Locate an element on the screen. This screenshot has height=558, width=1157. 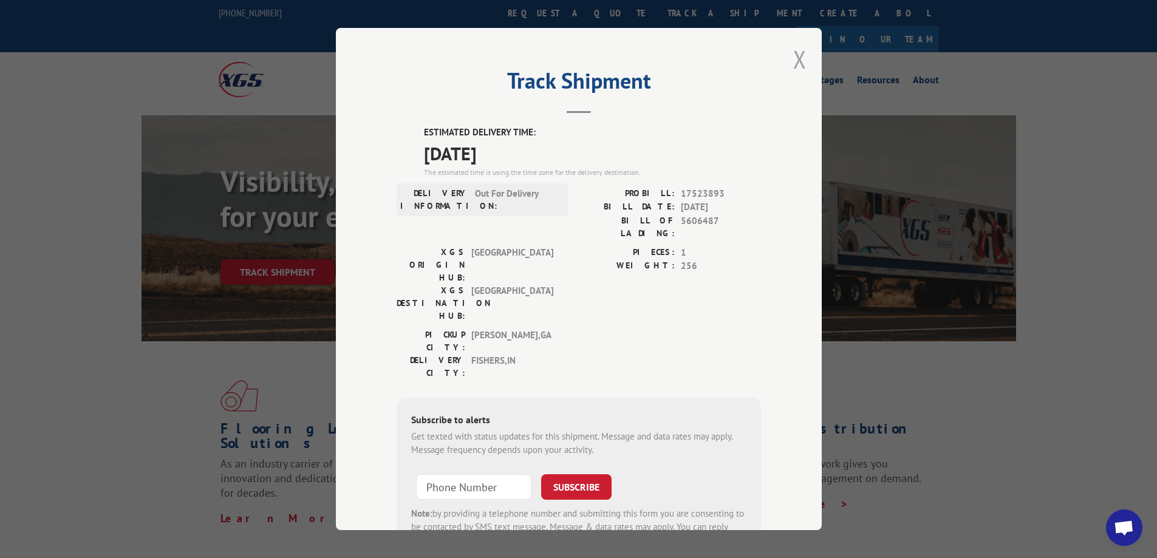
div: Open chat is located at coordinates (1124, 528).